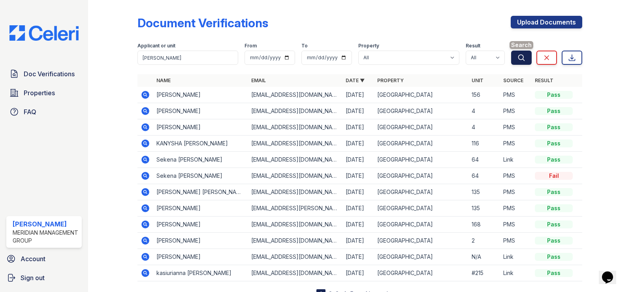 The height and width of the screenshot is (292, 632). What do you see at coordinates (30, 112) in the screenshot?
I see `span: FAQ` at bounding box center [30, 112].